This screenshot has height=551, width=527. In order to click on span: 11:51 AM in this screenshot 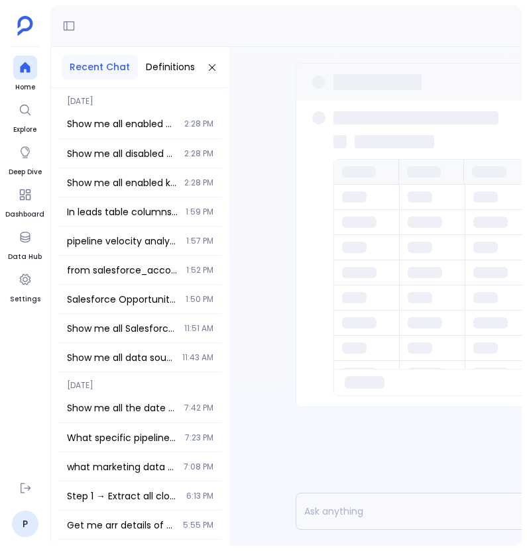, I will do `click(199, 329)`.